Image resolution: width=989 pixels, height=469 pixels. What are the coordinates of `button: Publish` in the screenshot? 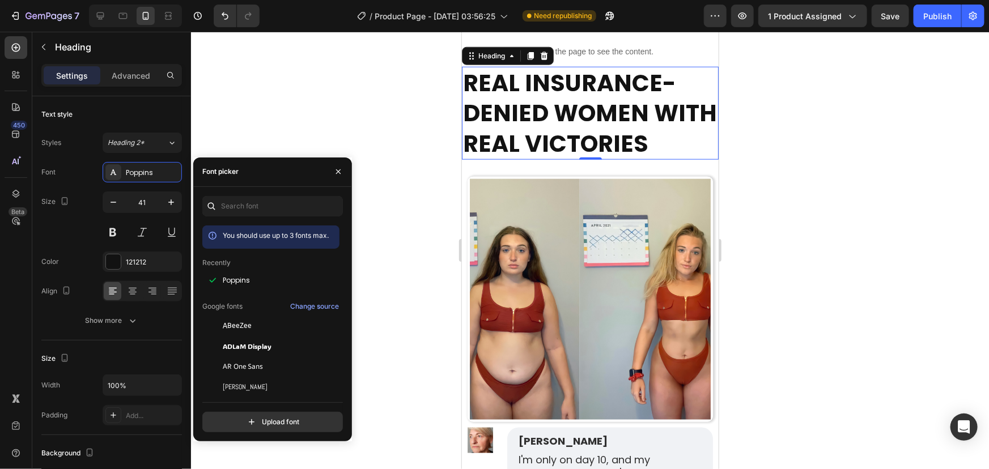 It's located at (937, 16).